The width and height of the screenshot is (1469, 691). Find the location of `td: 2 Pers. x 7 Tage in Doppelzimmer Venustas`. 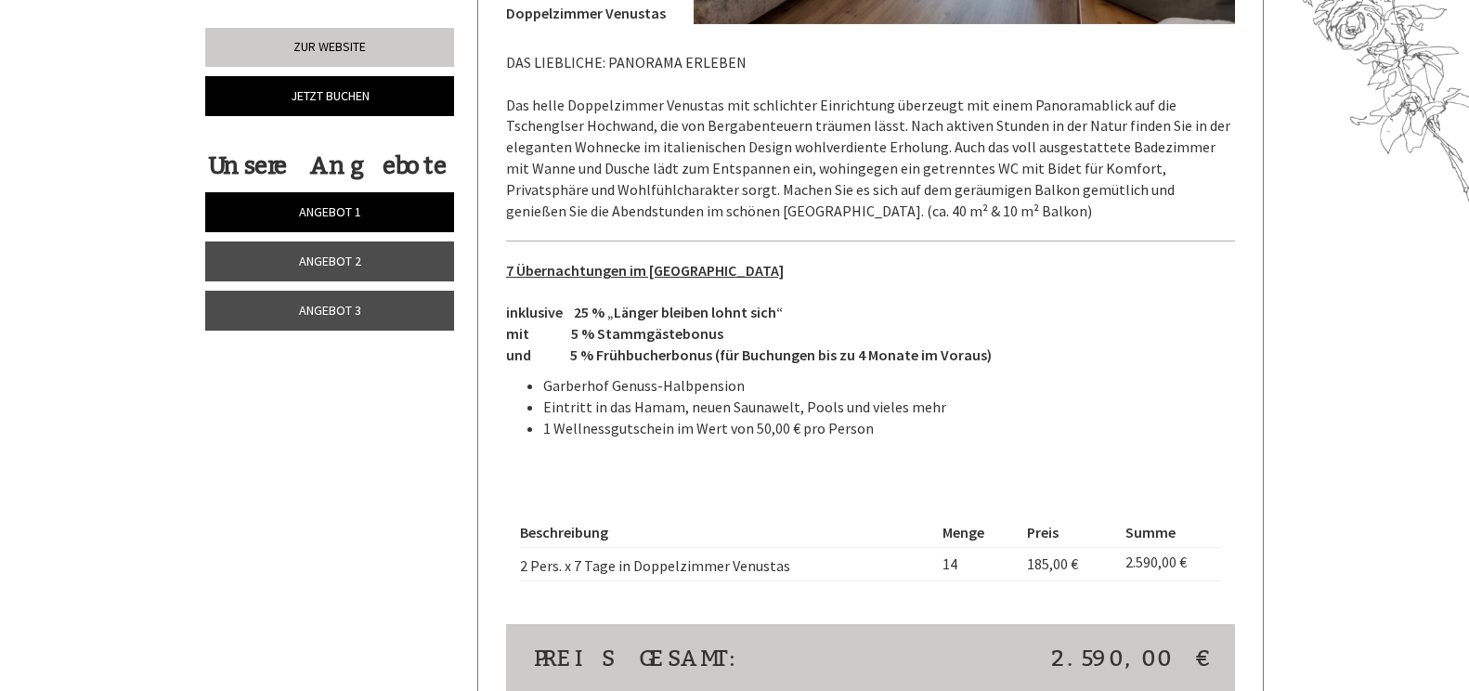

td: 2 Pers. x 7 Tage in Doppelzimmer Venustas is located at coordinates (727, 565).